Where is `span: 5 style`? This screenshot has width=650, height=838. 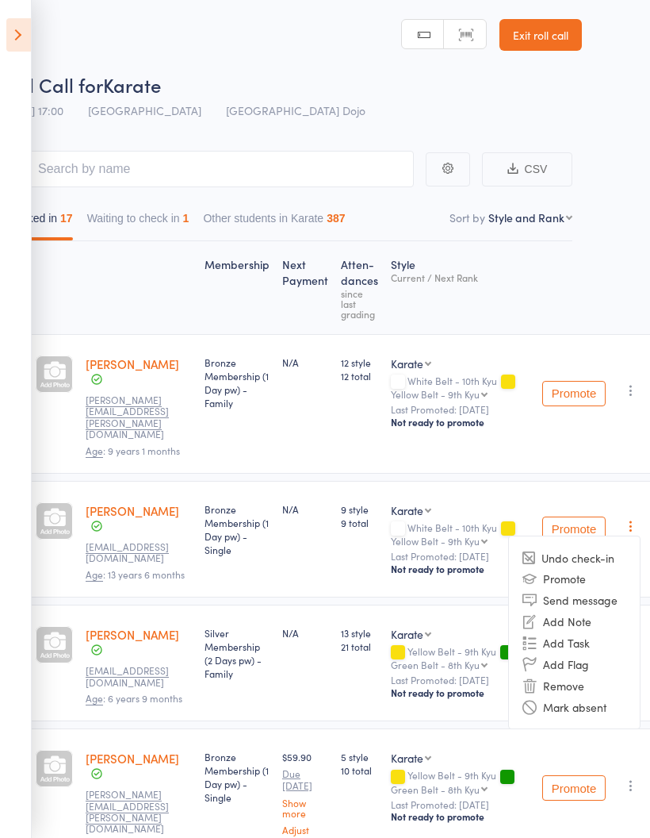 span: 5 style is located at coordinates (359, 756).